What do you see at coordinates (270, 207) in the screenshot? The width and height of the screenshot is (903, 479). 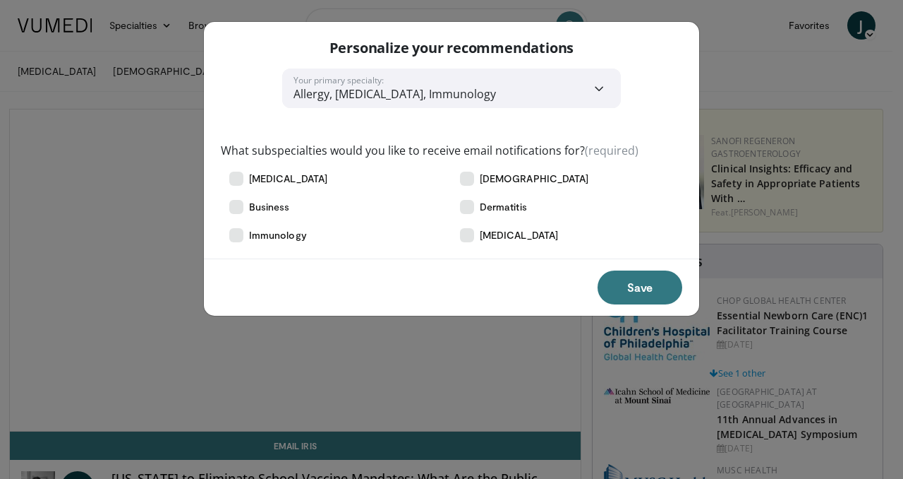 I see `span: Business` at bounding box center [270, 207].